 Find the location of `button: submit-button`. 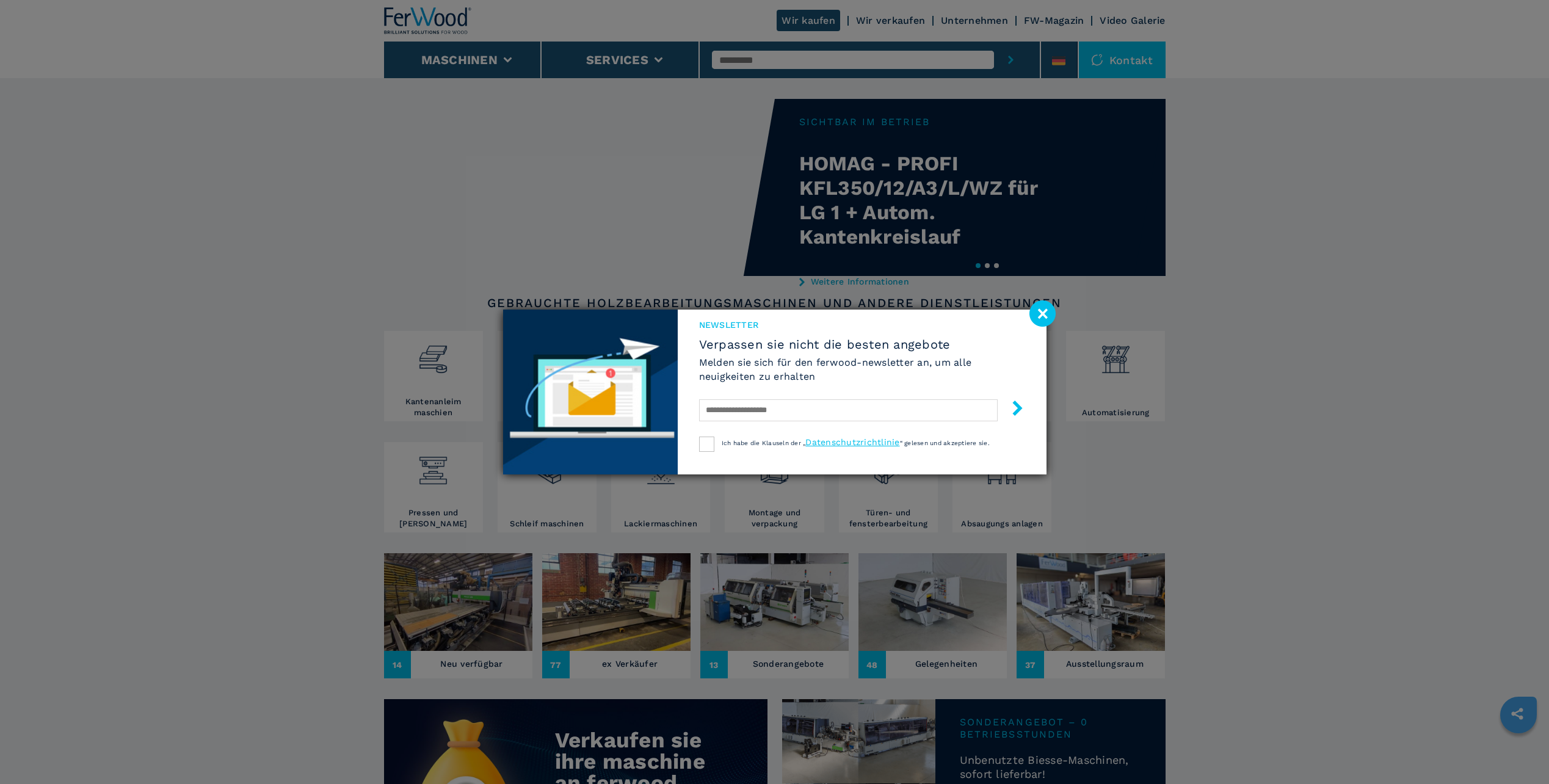

button: submit-button is located at coordinates (1011, 410).